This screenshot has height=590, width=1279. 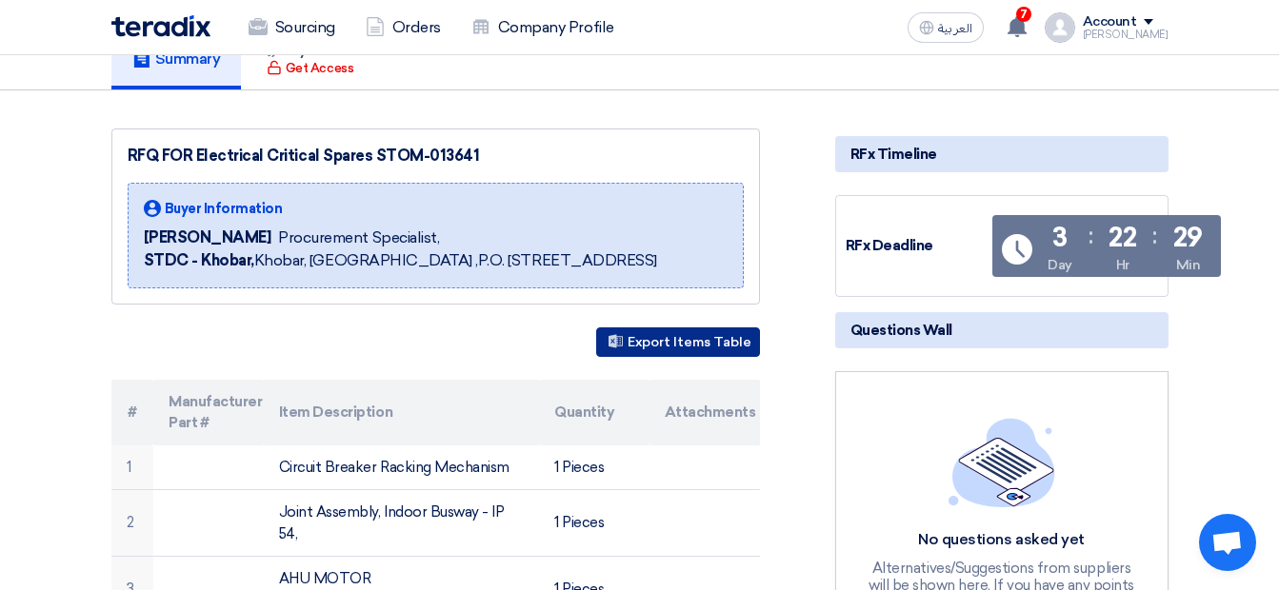 What do you see at coordinates (1188, 265) in the screenshot?
I see `div: Min` at bounding box center [1188, 265].